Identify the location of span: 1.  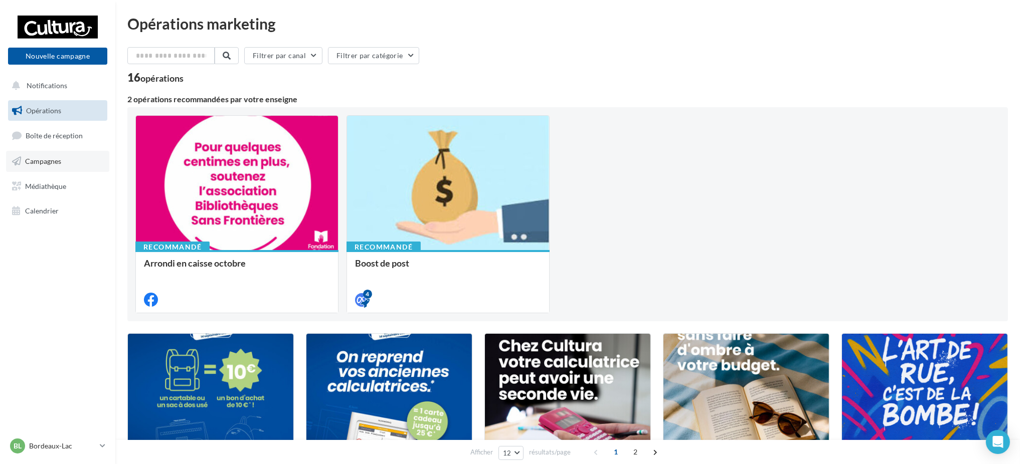
(616, 452).